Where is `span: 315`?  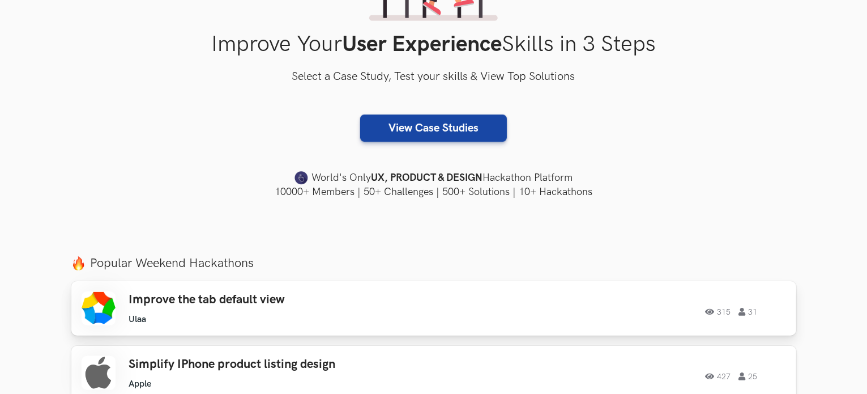 span: 315 is located at coordinates (718, 311).